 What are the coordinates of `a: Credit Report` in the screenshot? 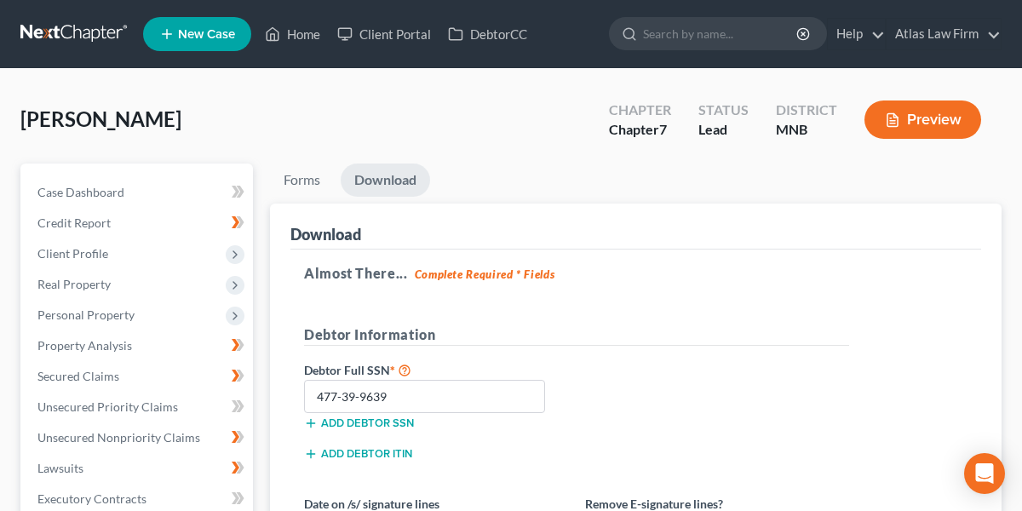 It's located at (138, 223).